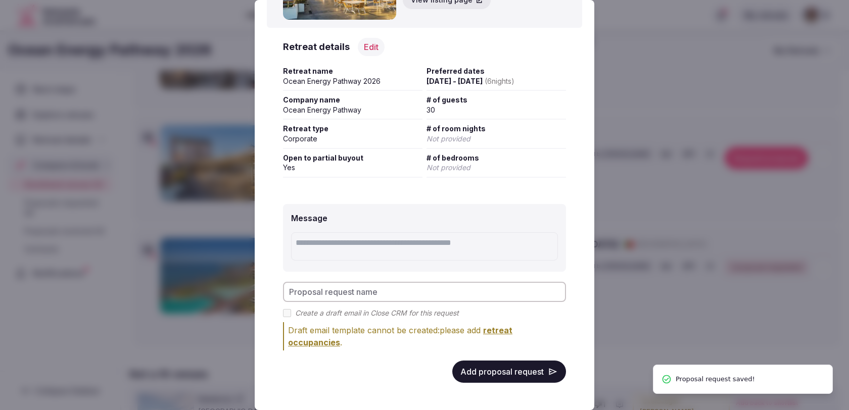  Describe the element at coordinates (496, 100) in the screenshot. I see `span: # of guests` at that location.